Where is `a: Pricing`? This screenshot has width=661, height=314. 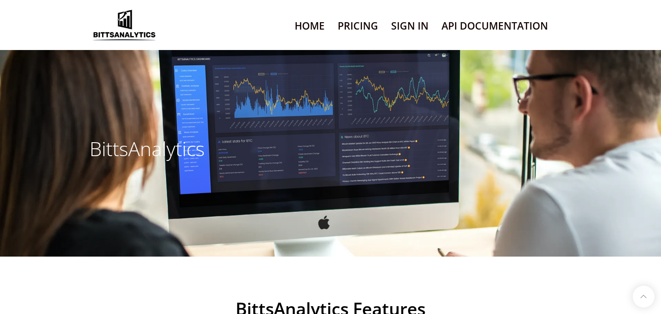 a: Pricing is located at coordinates (358, 26).